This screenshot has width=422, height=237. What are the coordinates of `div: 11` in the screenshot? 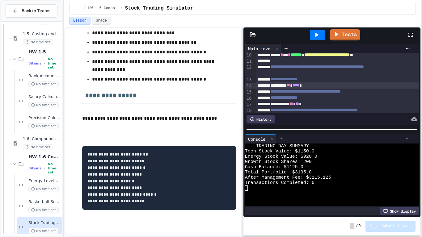 It's located at (249, 62).